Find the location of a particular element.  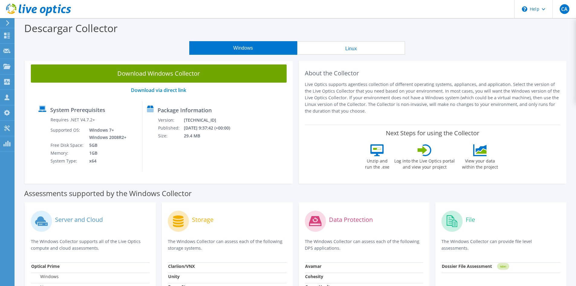

td: 29.4 MB is located at coordinates (210, 136).